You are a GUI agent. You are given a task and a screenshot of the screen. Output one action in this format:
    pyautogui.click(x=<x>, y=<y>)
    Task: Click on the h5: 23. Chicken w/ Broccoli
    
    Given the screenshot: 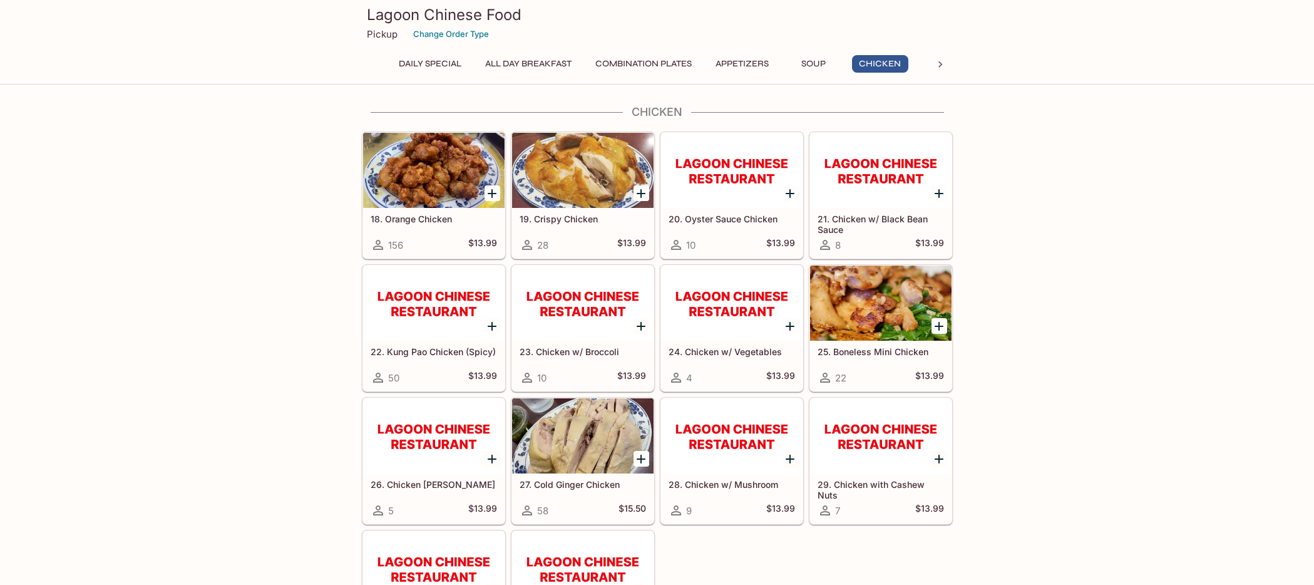 What is the action you would take?
    pyautogui.click(x=583, y=351)
    